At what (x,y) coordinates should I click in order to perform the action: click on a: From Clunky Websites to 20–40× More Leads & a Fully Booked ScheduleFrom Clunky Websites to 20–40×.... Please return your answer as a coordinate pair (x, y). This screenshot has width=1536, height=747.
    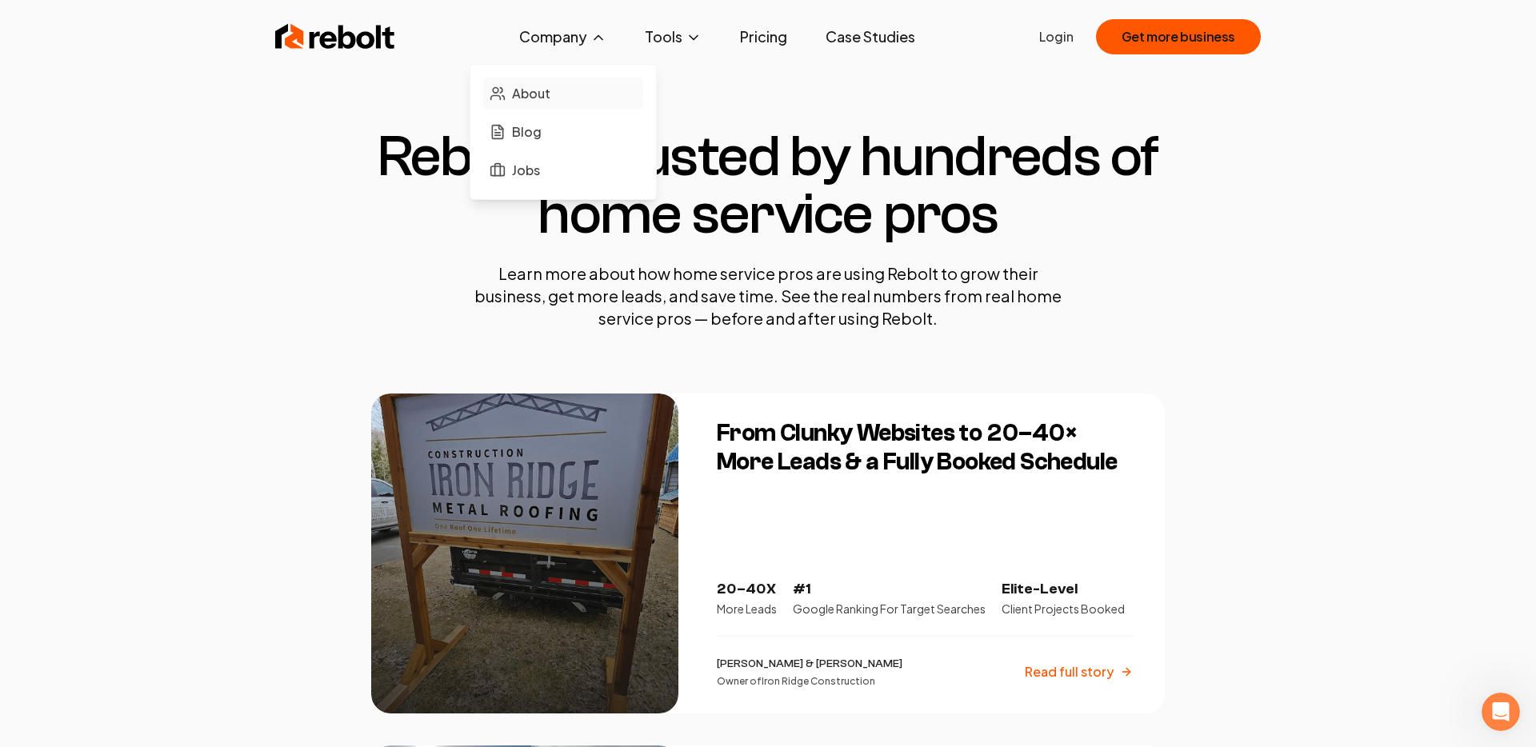
    Looking at the image, I should click on (768, 554).